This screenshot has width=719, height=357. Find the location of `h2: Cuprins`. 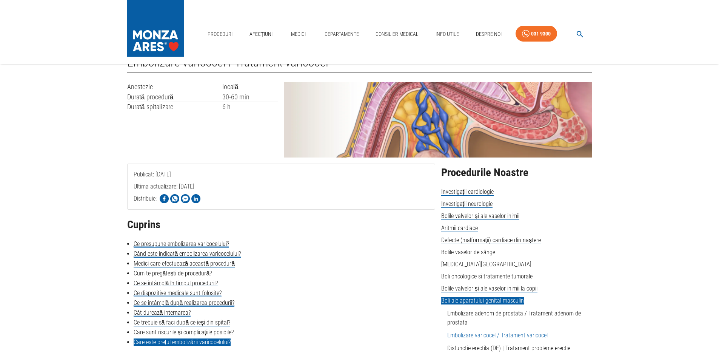

h2: Cuprins is located at coordinates (281, 225).